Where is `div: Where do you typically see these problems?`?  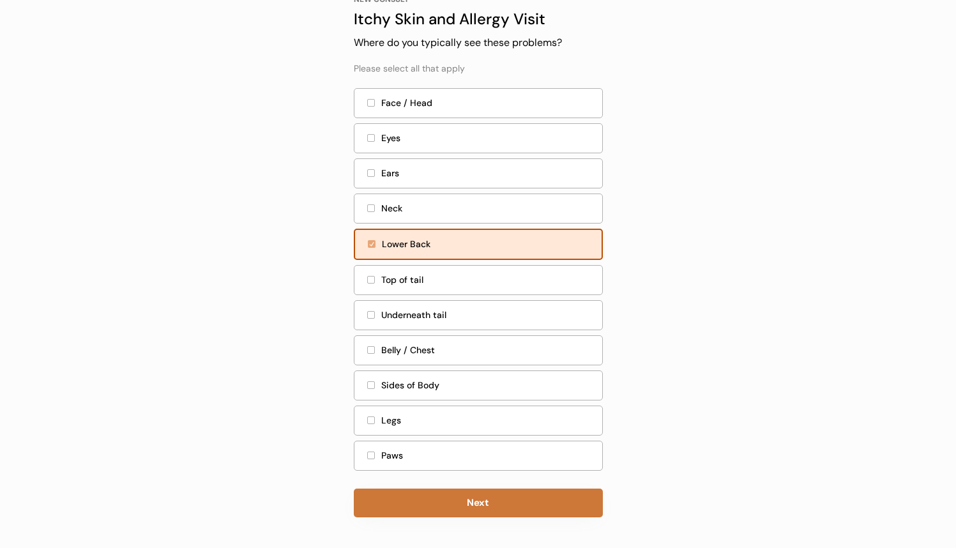 div: Where do you typically see these problems? is located at coordinates (458, 43).